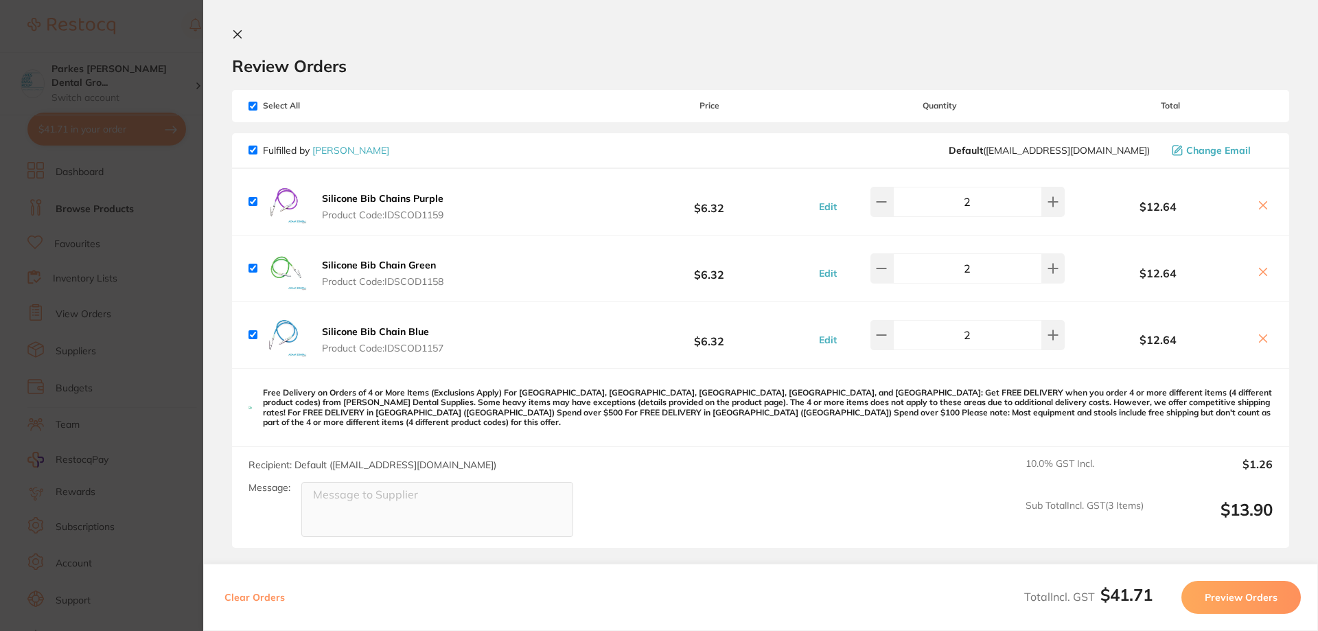 Image resolution: width=1318 pixels, height=631 pixels. I want to click on button: Silicone Bib Chains Purple Product Code:IDSCOD1159, so click(382, 207).